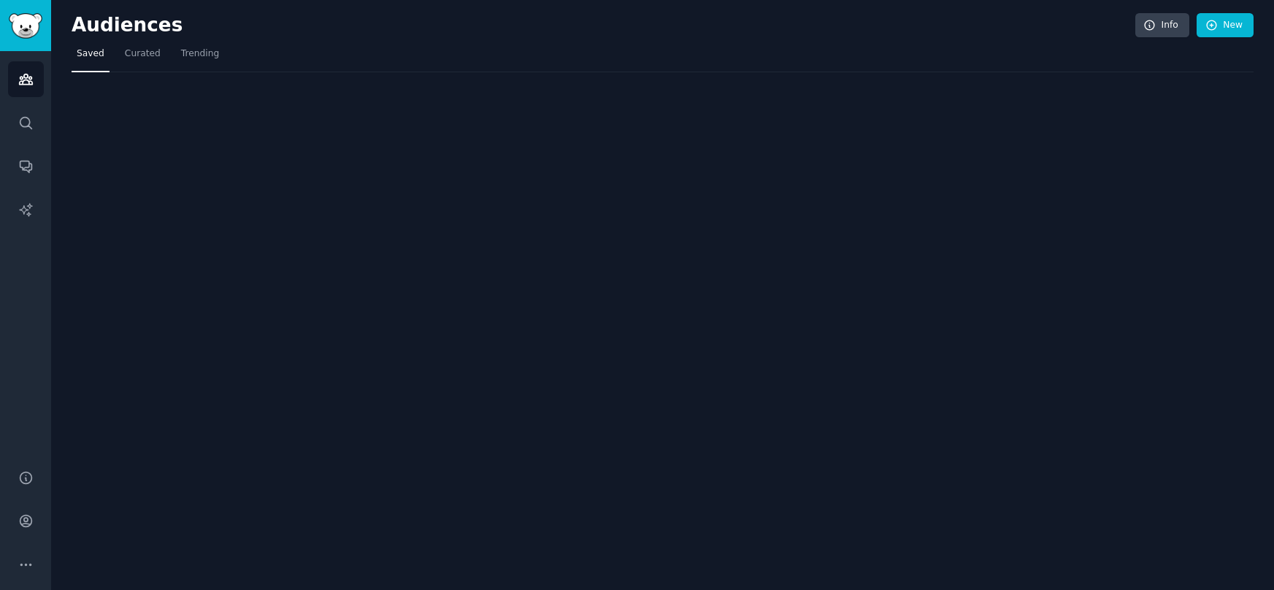 The width and height of the screenshot is (1274, 590). What do you see at coordinates (142, 57) in the screenshot?
I see `a: Curated` at bounding box center [142, 57].